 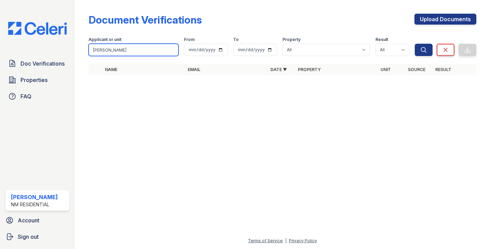 What do you see at coordinates (111, 69) in the screenshot?
I see `a: Name` at bounding box center [111, 69].